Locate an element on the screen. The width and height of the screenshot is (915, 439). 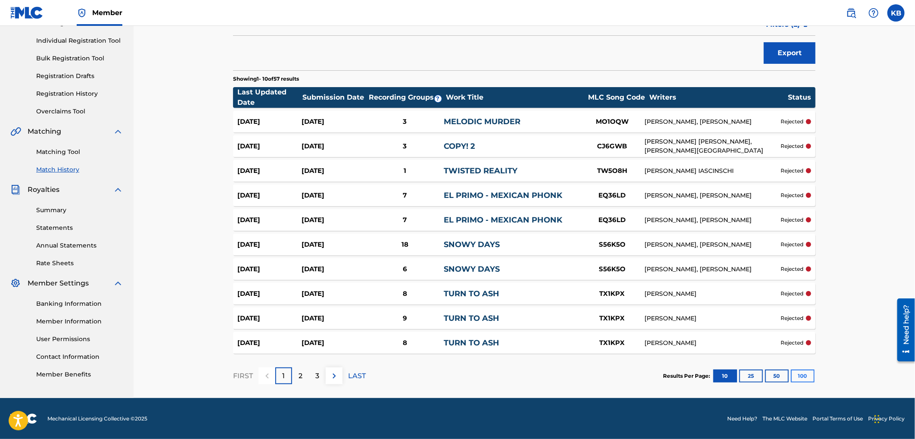
a: COPY! 2 is located at coordinates (459, 146).